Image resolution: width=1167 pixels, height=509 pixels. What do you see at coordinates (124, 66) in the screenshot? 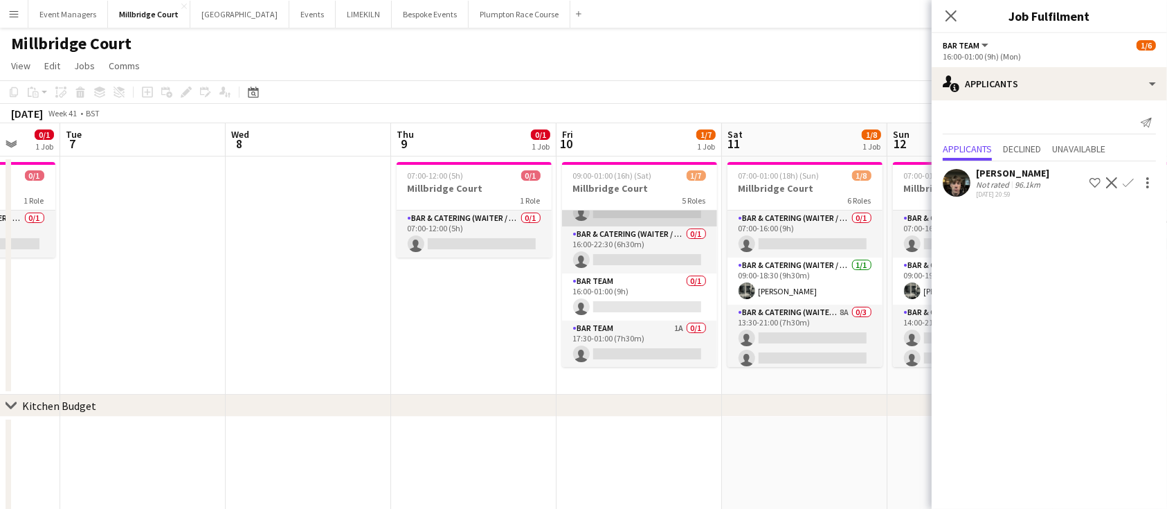
I see `a: Comms` at bounding box center [124, 66].